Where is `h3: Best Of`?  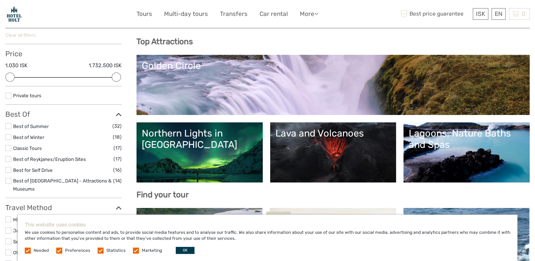
h3: Best Of is located at coordinates (63, 114).